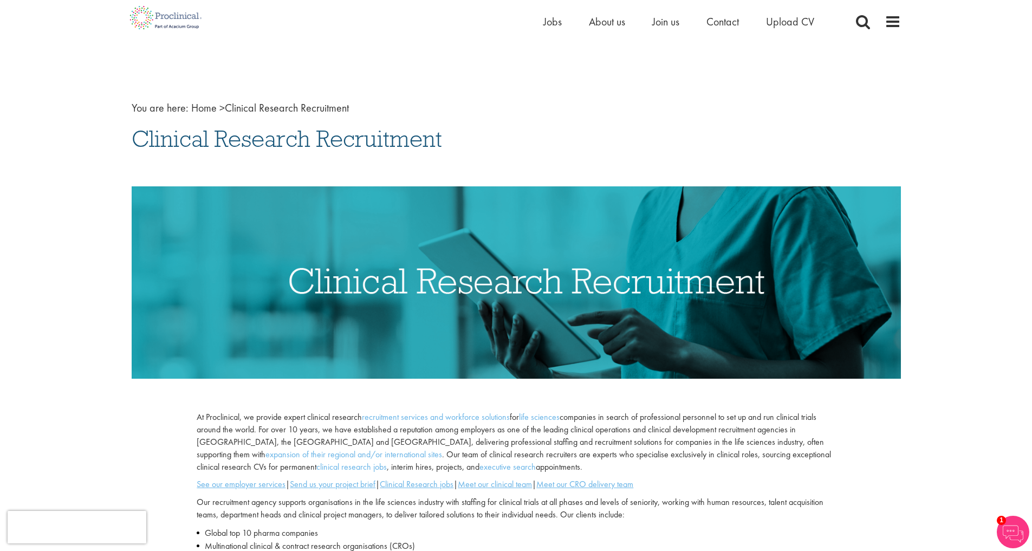 The width and height of the screenshot is (1032, 551). I want to click on a: Contact, so click(722, 22).